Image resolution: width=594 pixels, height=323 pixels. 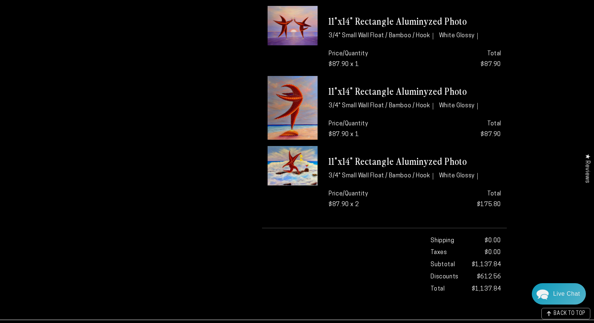 I want to click on img: Marie J, so click(x=63, y=21).